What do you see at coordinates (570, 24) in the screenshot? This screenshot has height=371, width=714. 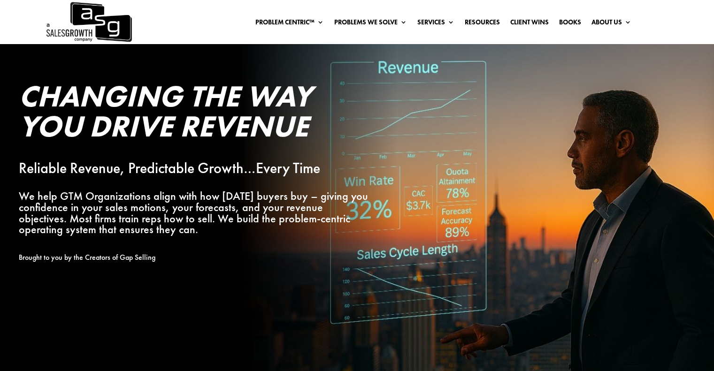 I see `a: Books` at bounding box center [570, 24].